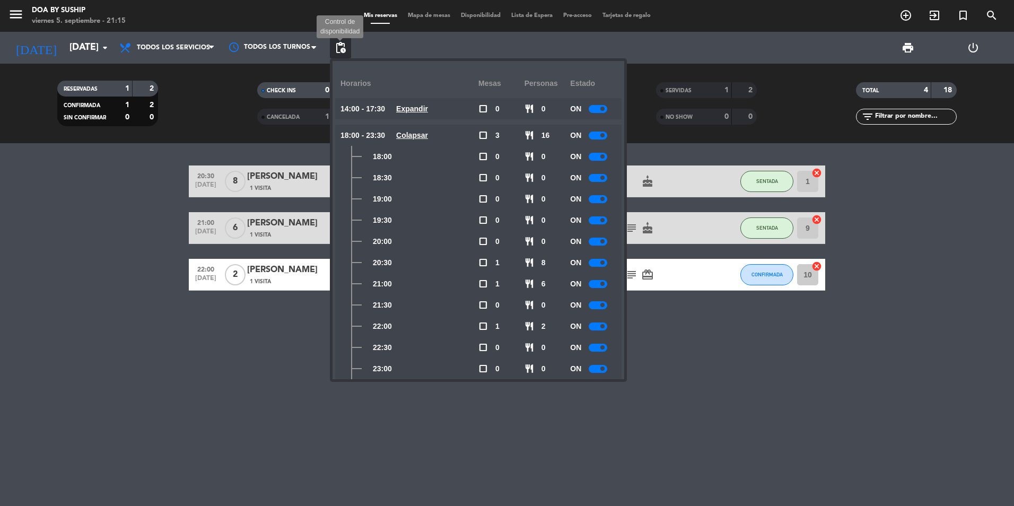 The image size is (1014, 506). I want to click on i: arrow_drop_down, so click(105, 48).